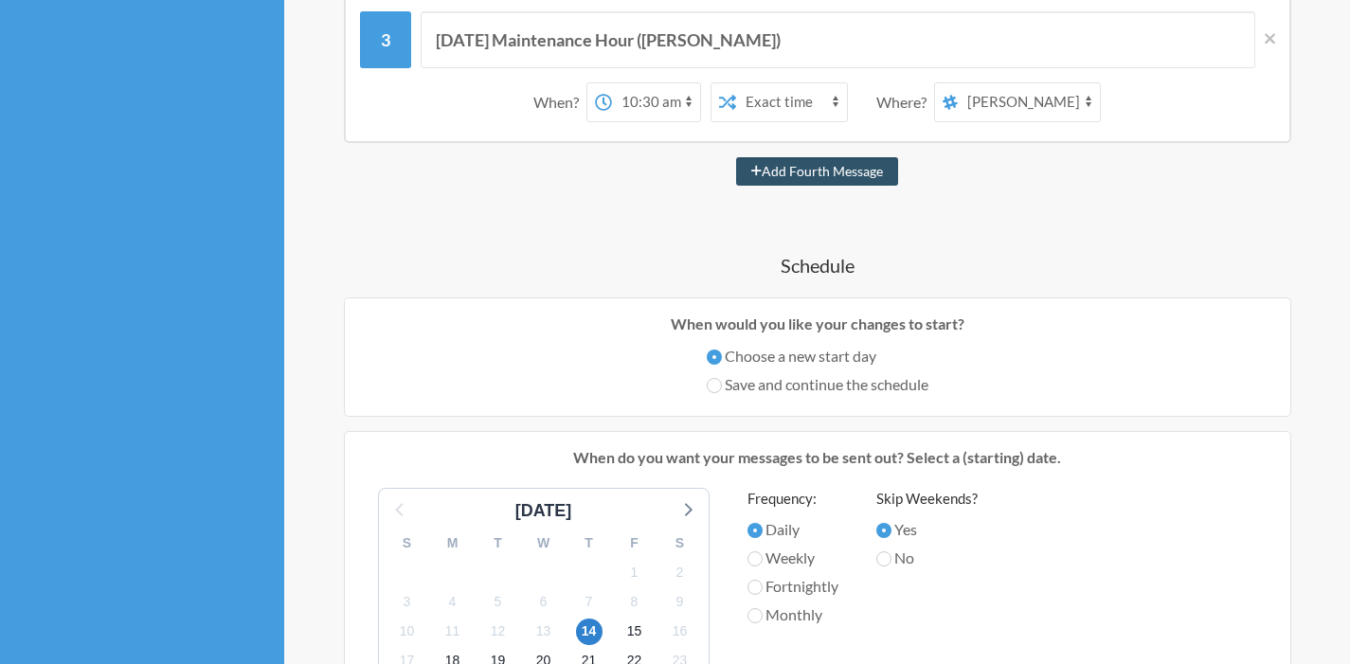 This screenshot has height=664, width=1350. What do you see at coordinates (755, 616) in the screenshot?
I see `input: Monthly` at bounding box center [755, 616].